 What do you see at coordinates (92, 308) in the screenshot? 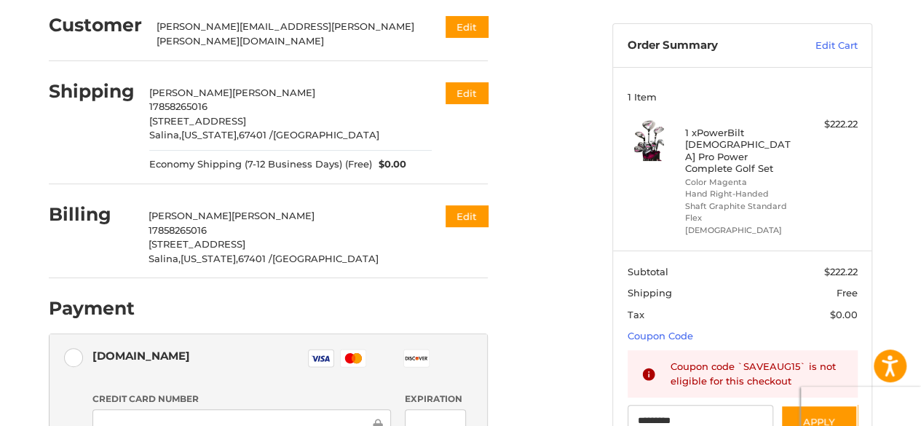
I see `h2: Payment` at bounding box center [92, 308].